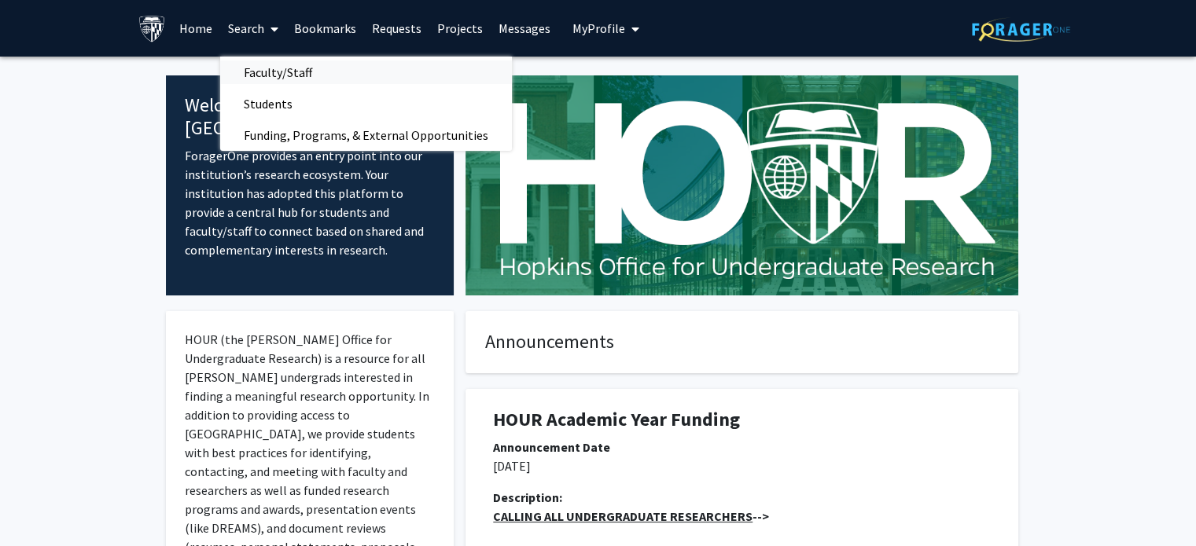 The image size is (1196, 546). I want to click on div: Description:, so click(741, 498).